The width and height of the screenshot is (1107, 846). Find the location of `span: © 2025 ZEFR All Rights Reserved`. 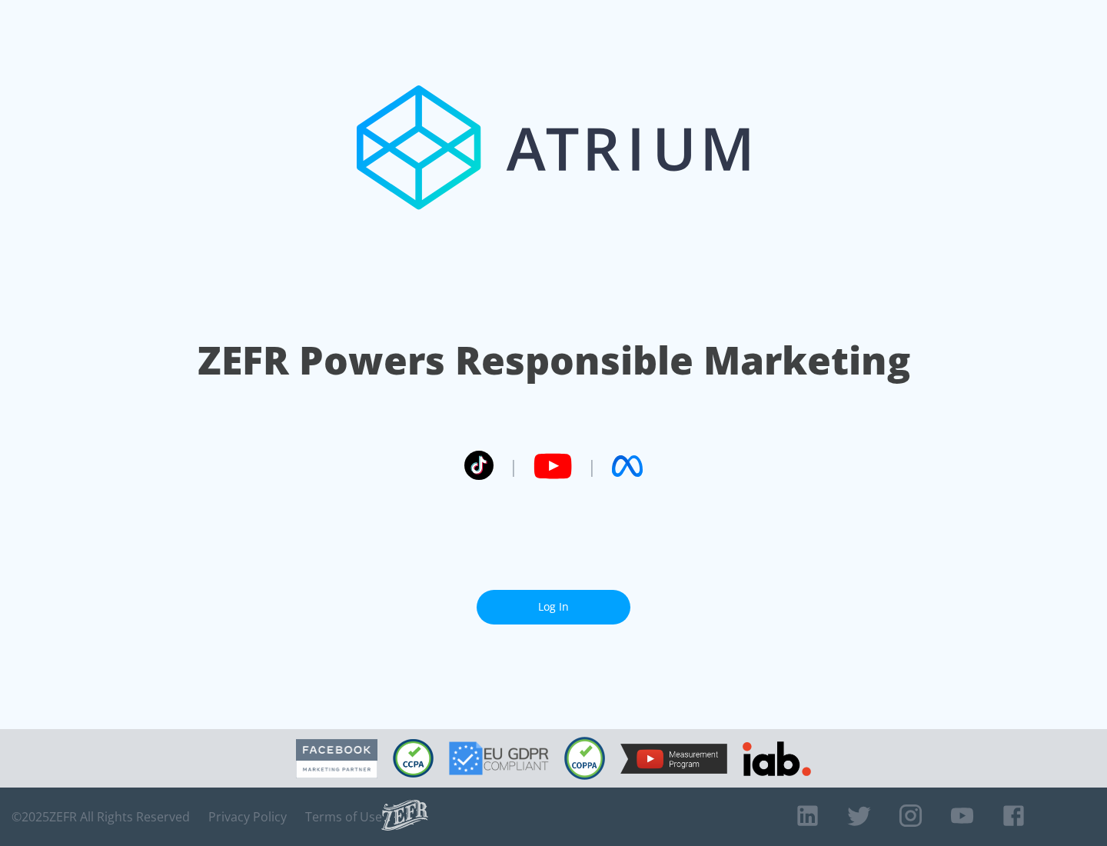

span: © 2025 ZEFR All Rights Reserved is located at coordinates (101, 816).